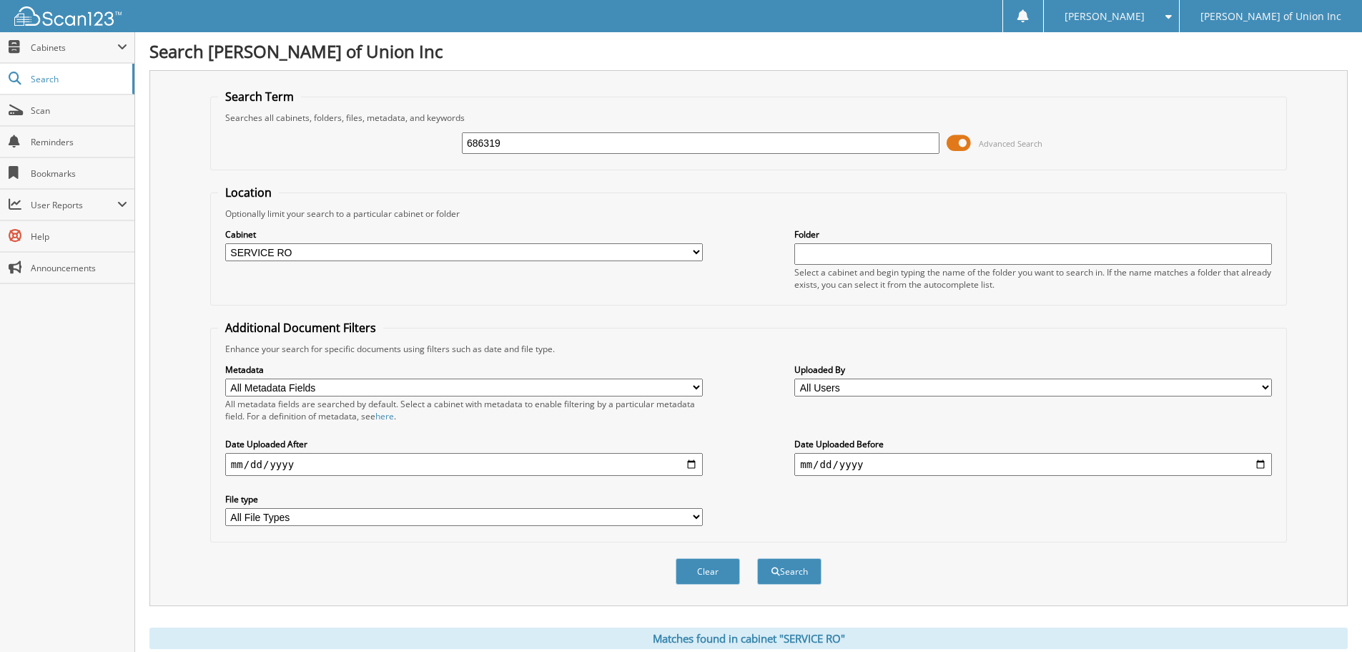  I want to click on button: Clear, so click(708, 571).